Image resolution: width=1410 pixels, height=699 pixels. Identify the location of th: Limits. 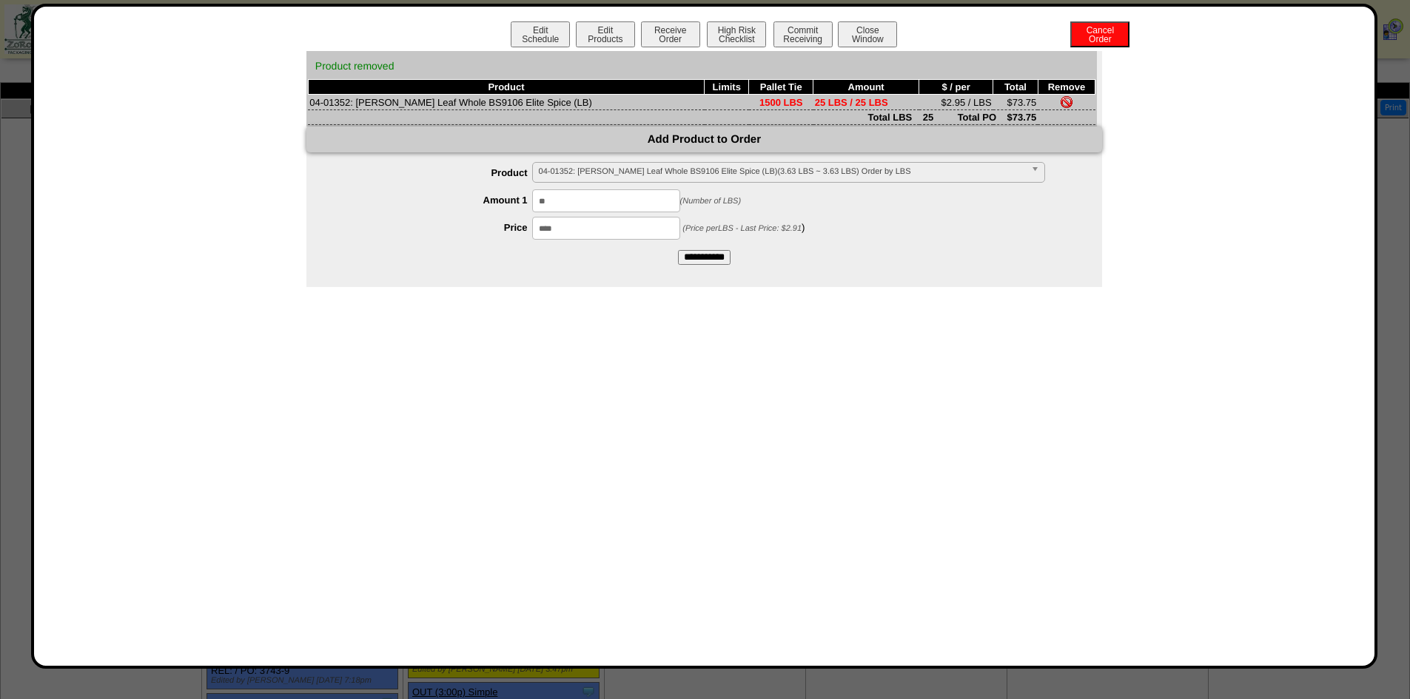
(727, 87).